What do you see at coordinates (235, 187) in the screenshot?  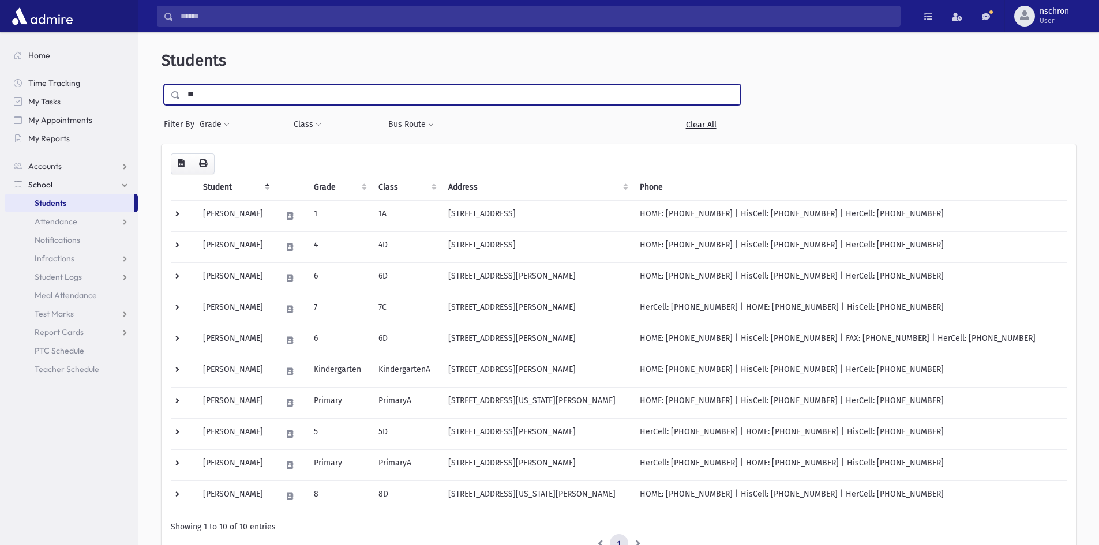 I see `th: Student: activate to sort column descending` at bounding box center [235, 187].